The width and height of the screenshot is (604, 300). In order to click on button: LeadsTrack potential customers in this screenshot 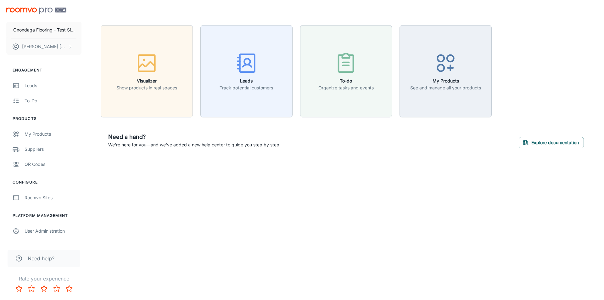, I will do `click(246, 71)`.